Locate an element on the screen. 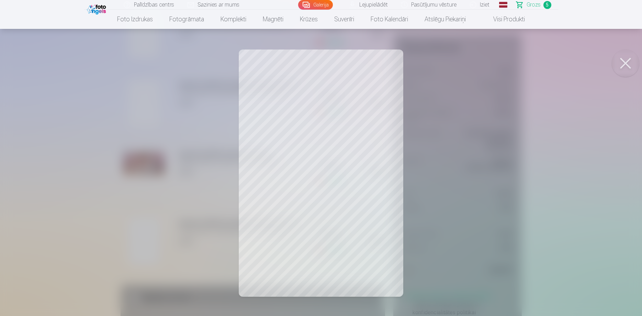  a: Suvenīri is located at coordinates (344, 19).